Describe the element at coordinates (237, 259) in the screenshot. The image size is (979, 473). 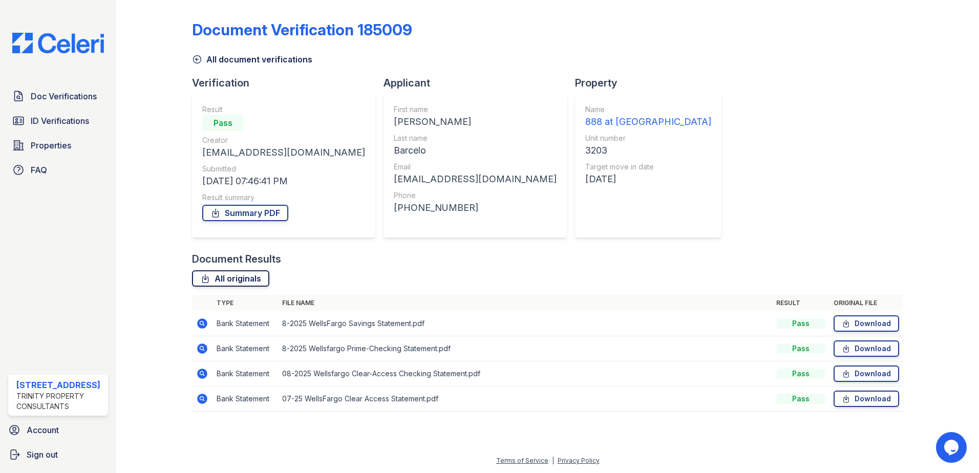
I see `div: Document Results` at that location.